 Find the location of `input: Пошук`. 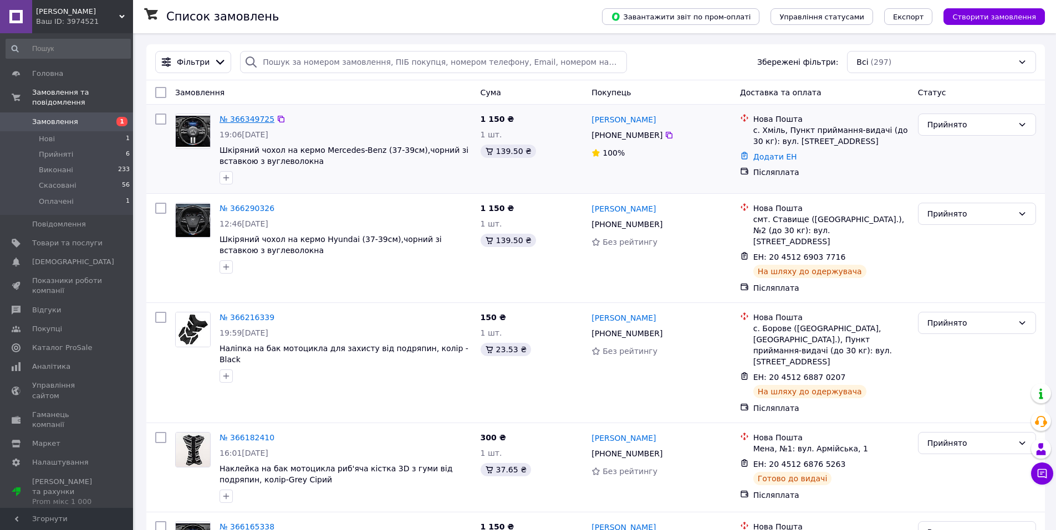

input: Пошук is located at coordinates (68, 49).